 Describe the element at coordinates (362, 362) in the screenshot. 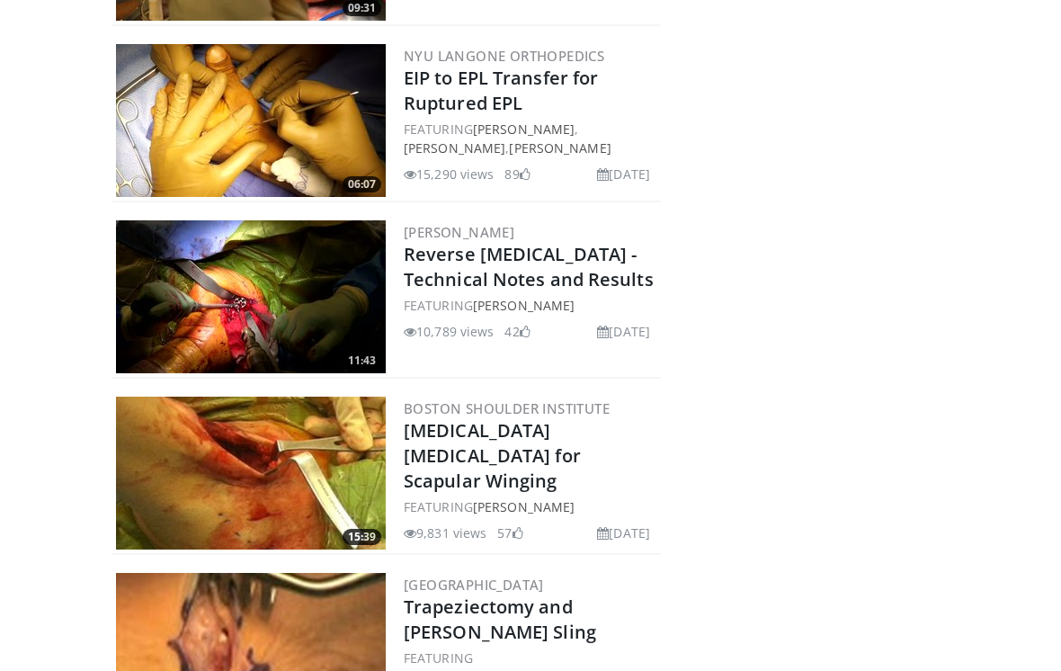

I see `span: 11:43` at that location.